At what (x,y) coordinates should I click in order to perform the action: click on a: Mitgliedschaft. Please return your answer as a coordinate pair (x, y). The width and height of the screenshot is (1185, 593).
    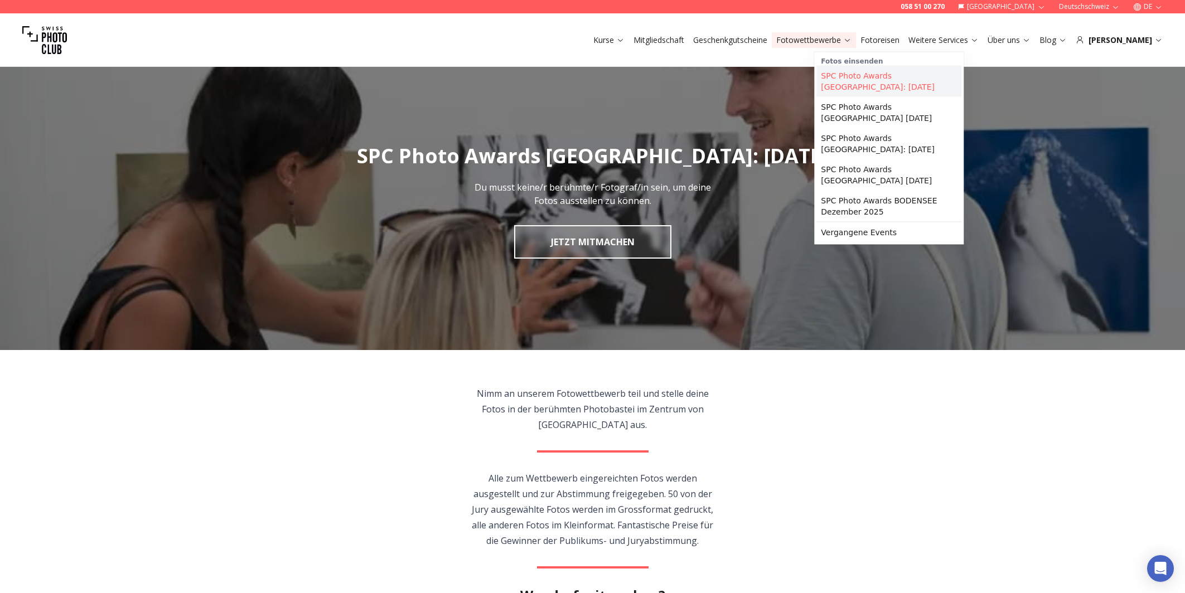
    Looking at the image, I should click on (659, 40).